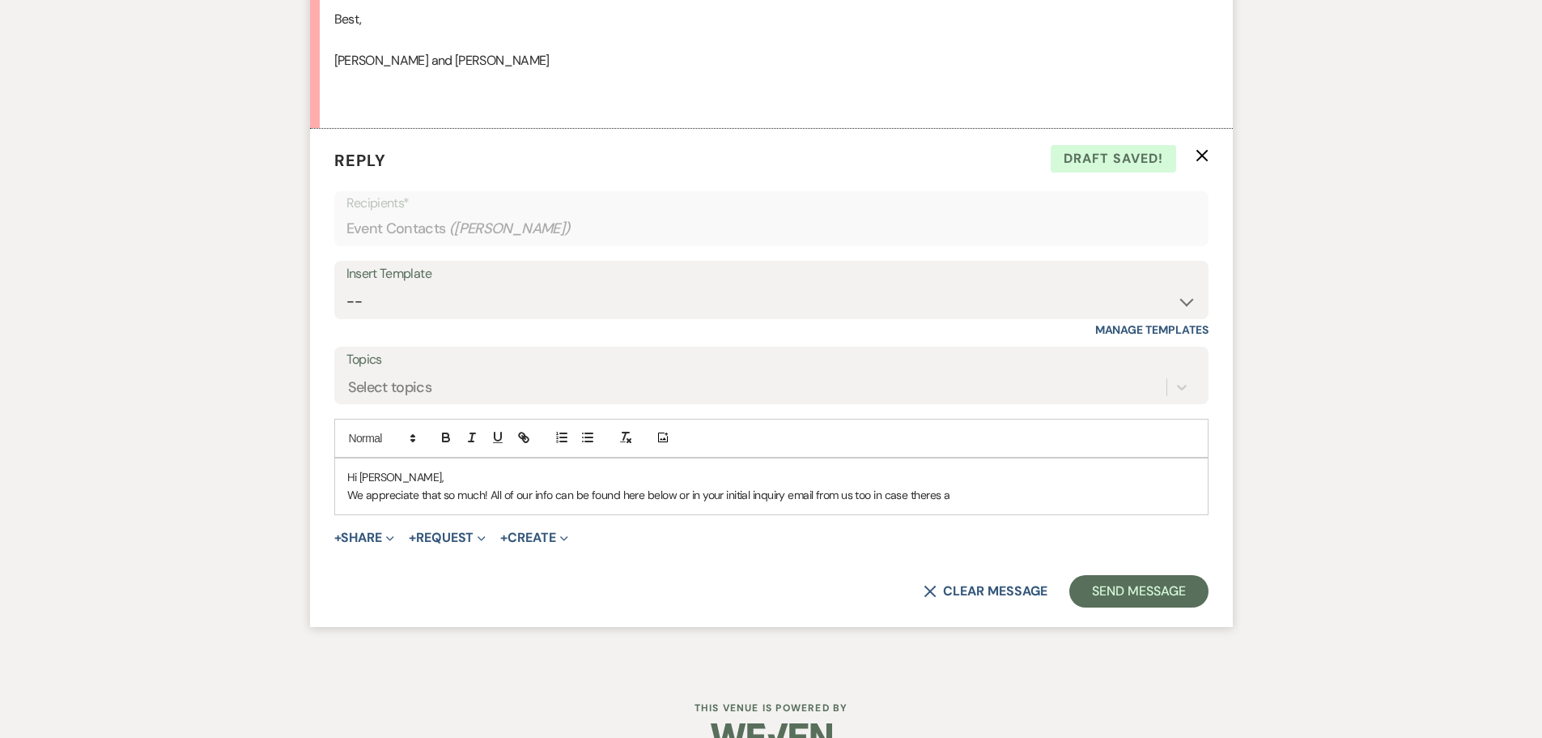 This screenshot has height=738, width=1542. Describe the element at coordinates (1113, 159) in the screenshot. I see `span: Draft saved!` at that location.